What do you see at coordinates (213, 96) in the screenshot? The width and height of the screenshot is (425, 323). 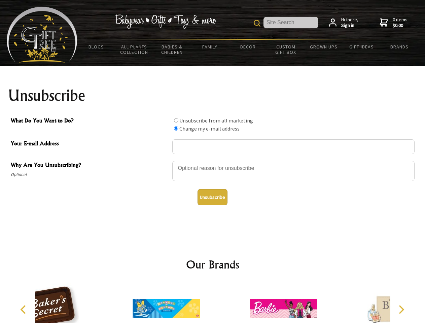 I see `h1: Unsubscribe` at bounding box center [213, 96].